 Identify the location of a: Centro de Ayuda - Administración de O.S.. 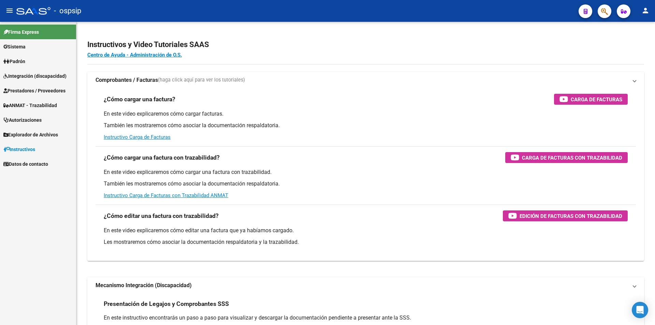
(134, 55).